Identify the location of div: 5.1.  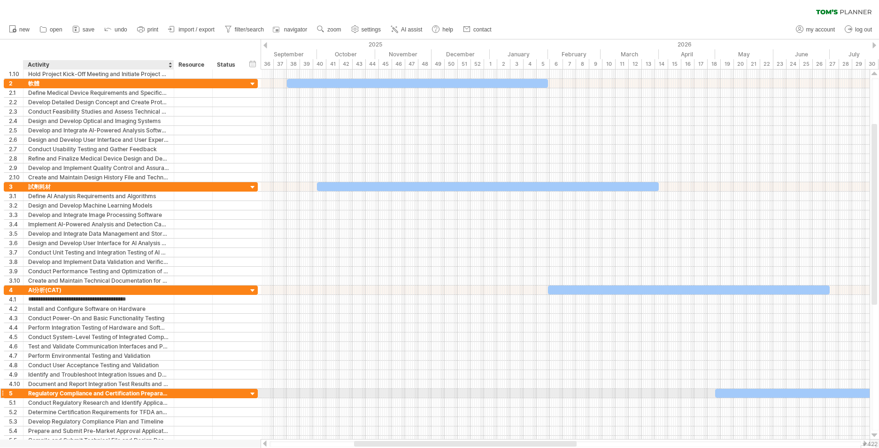
(16, 402).